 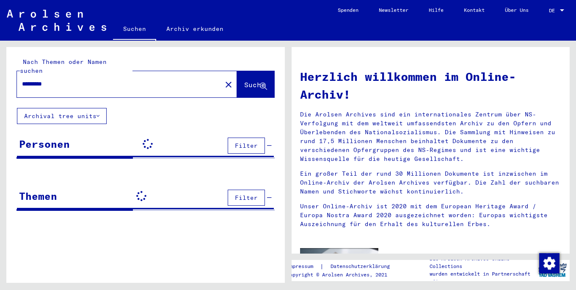 I want to click on span: DE, so click(x=554, y=11).